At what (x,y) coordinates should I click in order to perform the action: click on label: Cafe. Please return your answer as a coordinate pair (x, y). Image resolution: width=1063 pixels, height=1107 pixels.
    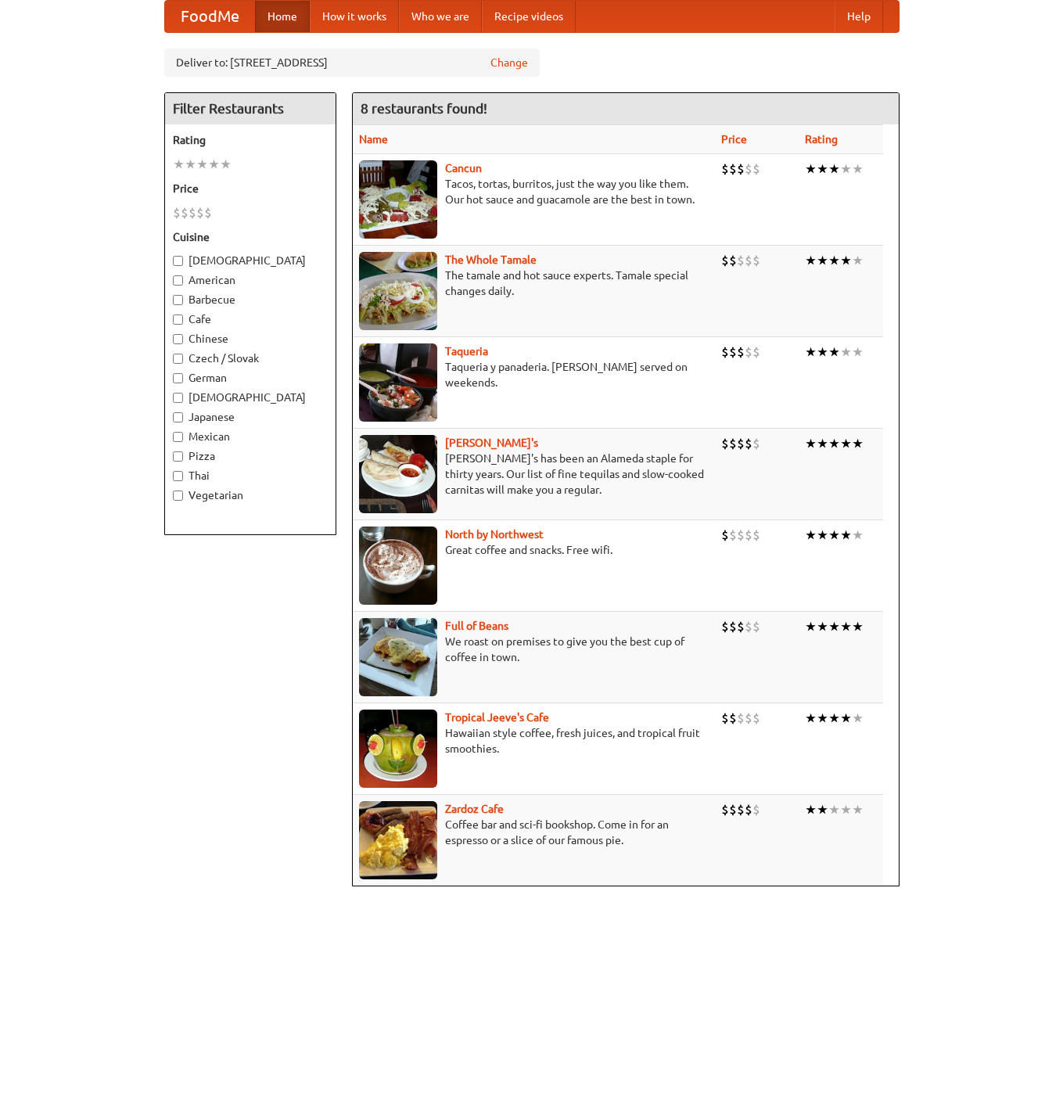
    Looking at the image, I should click on (250, 319).